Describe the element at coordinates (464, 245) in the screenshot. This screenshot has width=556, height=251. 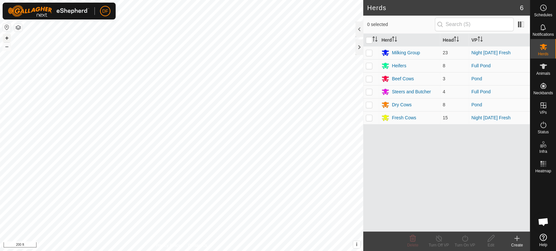
I see `div: Turn On VP` at that location.